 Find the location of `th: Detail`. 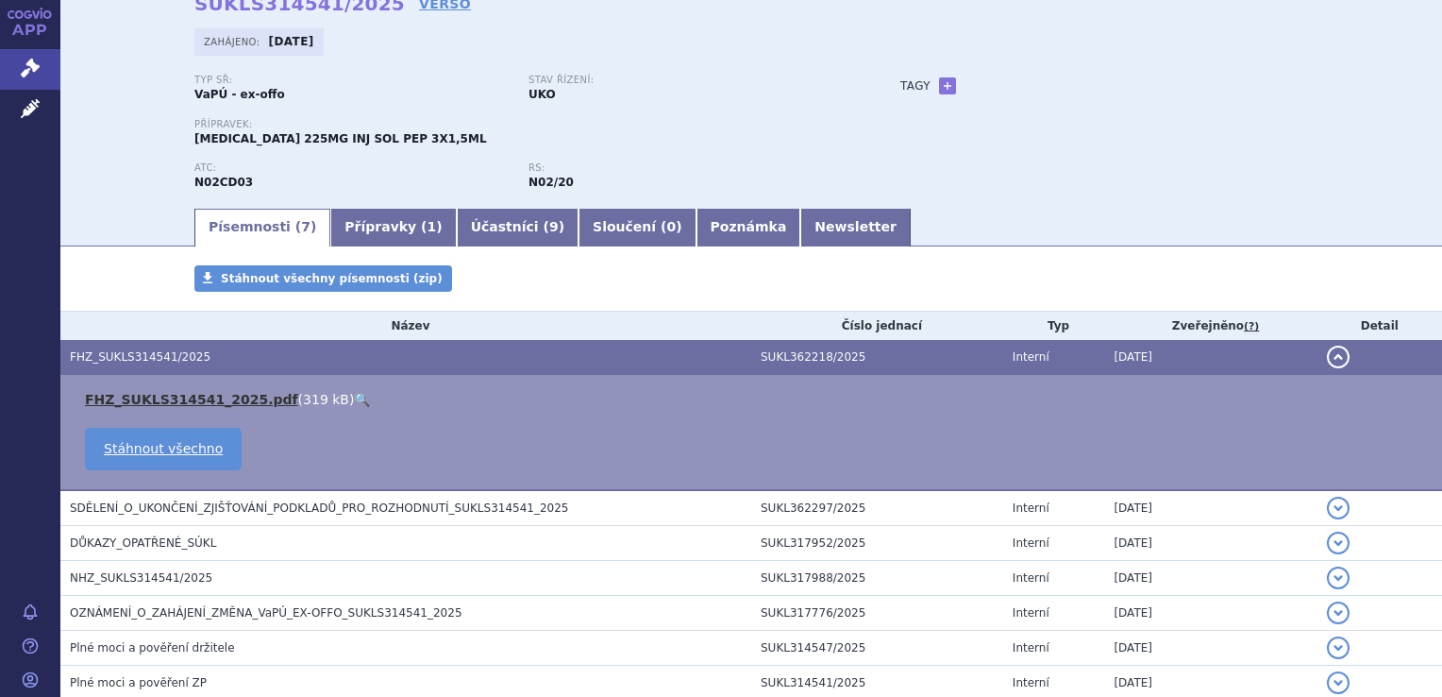

th: Detail is located at coordinates (1380, 326).